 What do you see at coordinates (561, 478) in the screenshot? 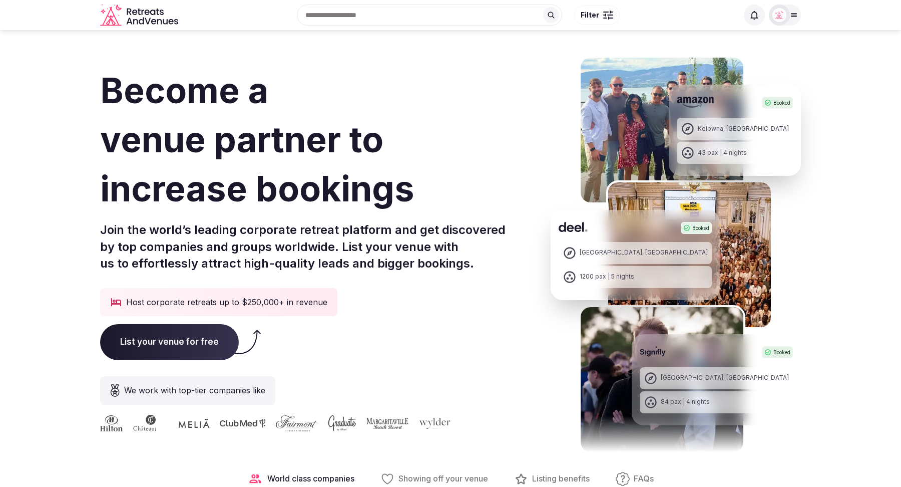
I see `span: Listing benefits` at bounding box center [561, 478].